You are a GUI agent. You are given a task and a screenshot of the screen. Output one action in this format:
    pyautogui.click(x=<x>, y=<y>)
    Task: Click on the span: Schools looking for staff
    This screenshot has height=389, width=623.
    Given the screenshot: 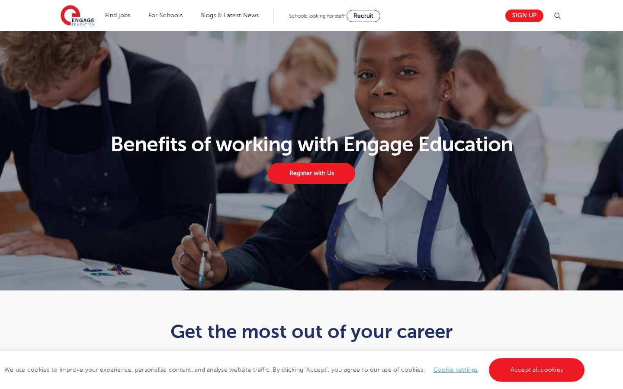 What is the action you would take?
    pyautogui.click(x=317, y=16)
    